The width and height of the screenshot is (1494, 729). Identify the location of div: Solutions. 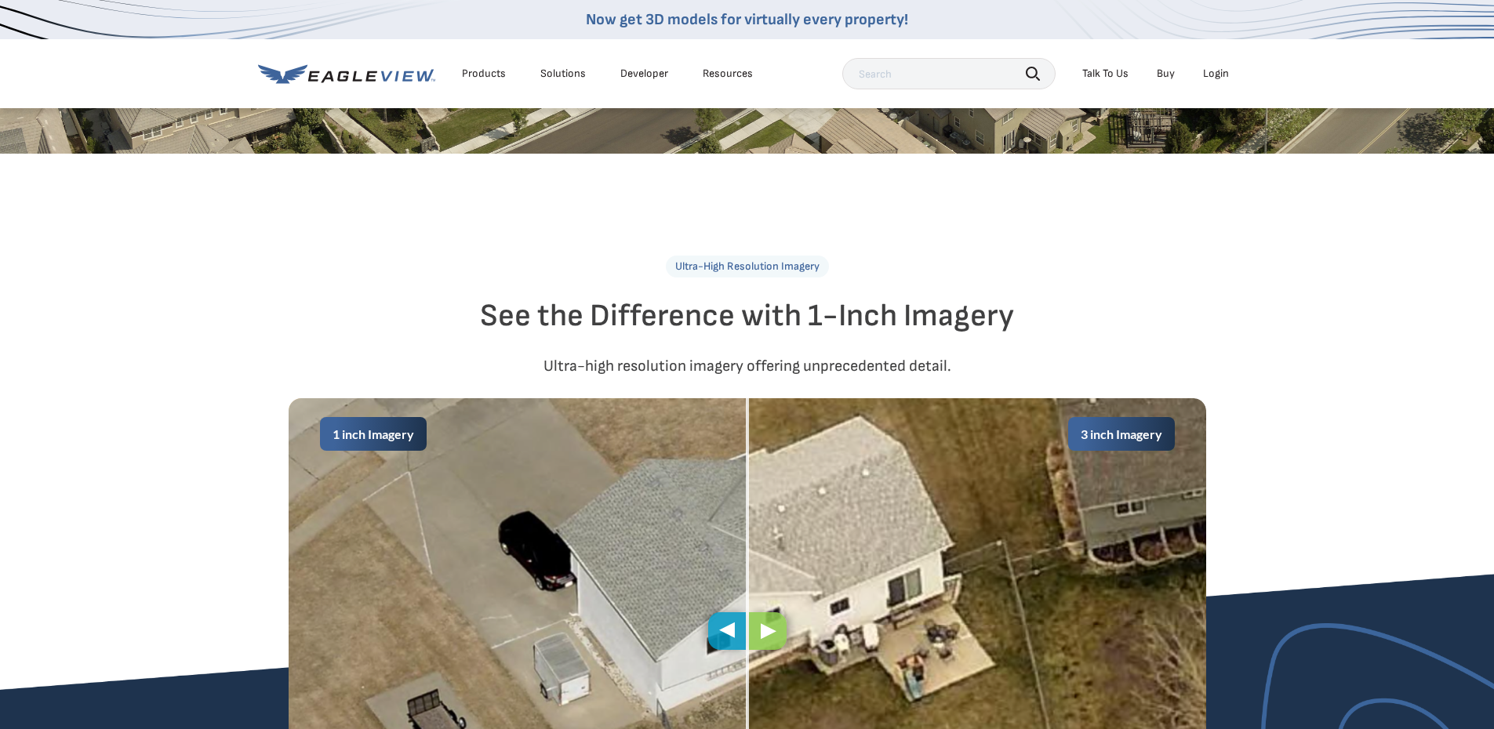
(563, 74).